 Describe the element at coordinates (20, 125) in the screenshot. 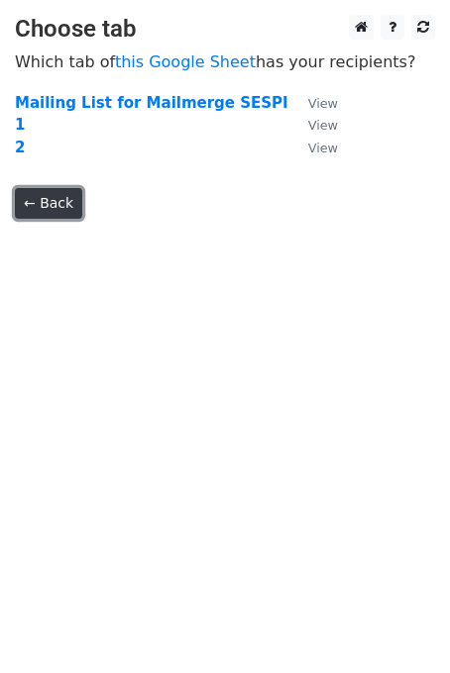

I see `strong: 1` at that location.